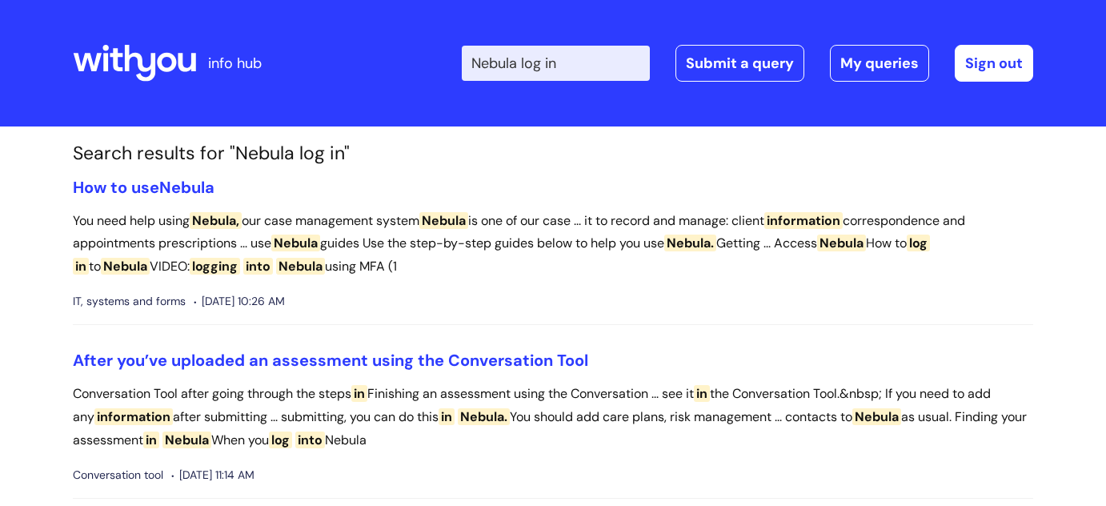 The height and width of the screenshot is (506, 1106). Describe the element at coordinates (553, 244) in the screenshot. I see `p: You need help using our case management system is one of our case ... it to record and manage: cl...` at that location.